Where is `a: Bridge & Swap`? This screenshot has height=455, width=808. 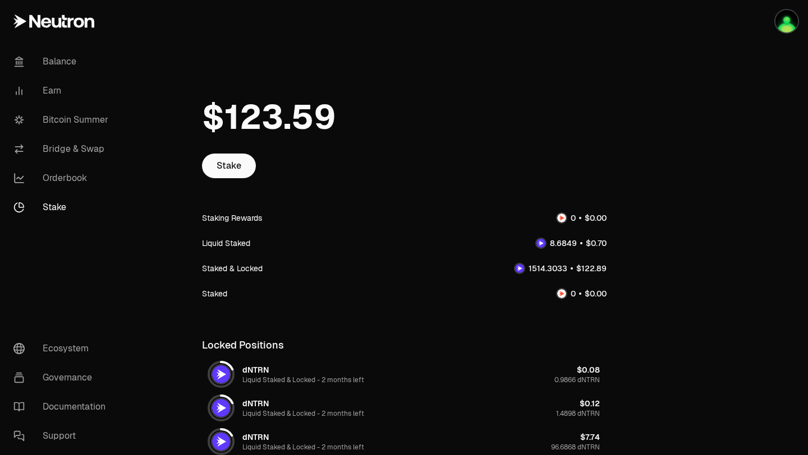
a: Bridge & Swap is located at coordinates (63, 149).